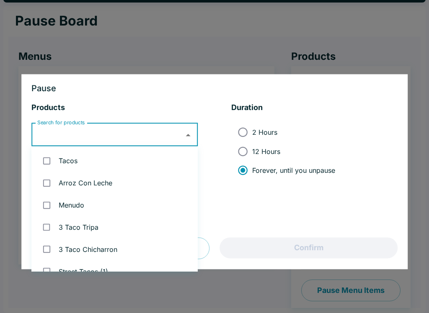  Describe the element at coordinates (114, 272) in the screenshot. I see `li: Street Tacos (1)` at that location.